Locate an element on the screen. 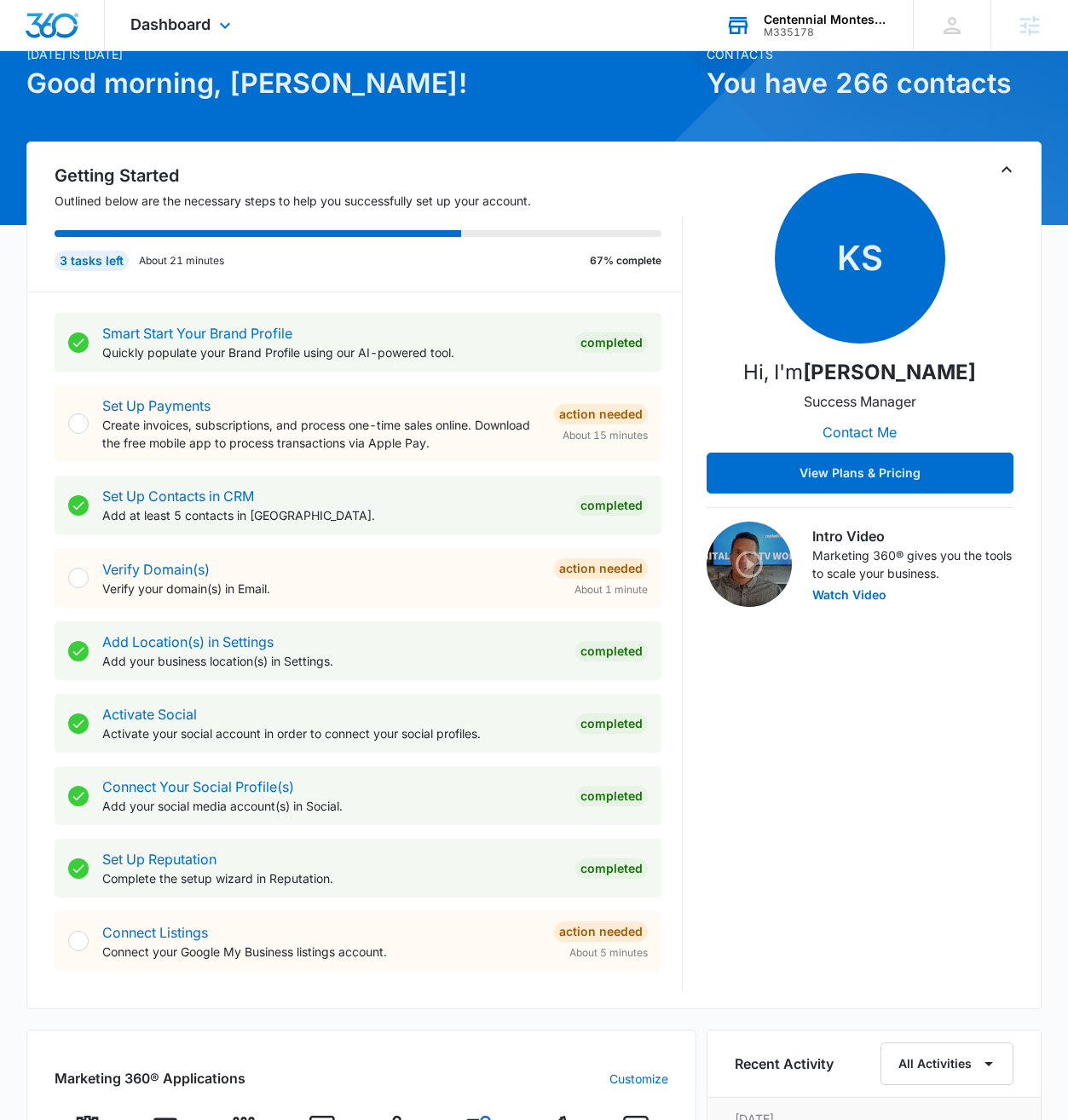 The height and width of the screenshot is (1120, 1068). button: View Plans & Pricing is located at coordinates (860, 473).